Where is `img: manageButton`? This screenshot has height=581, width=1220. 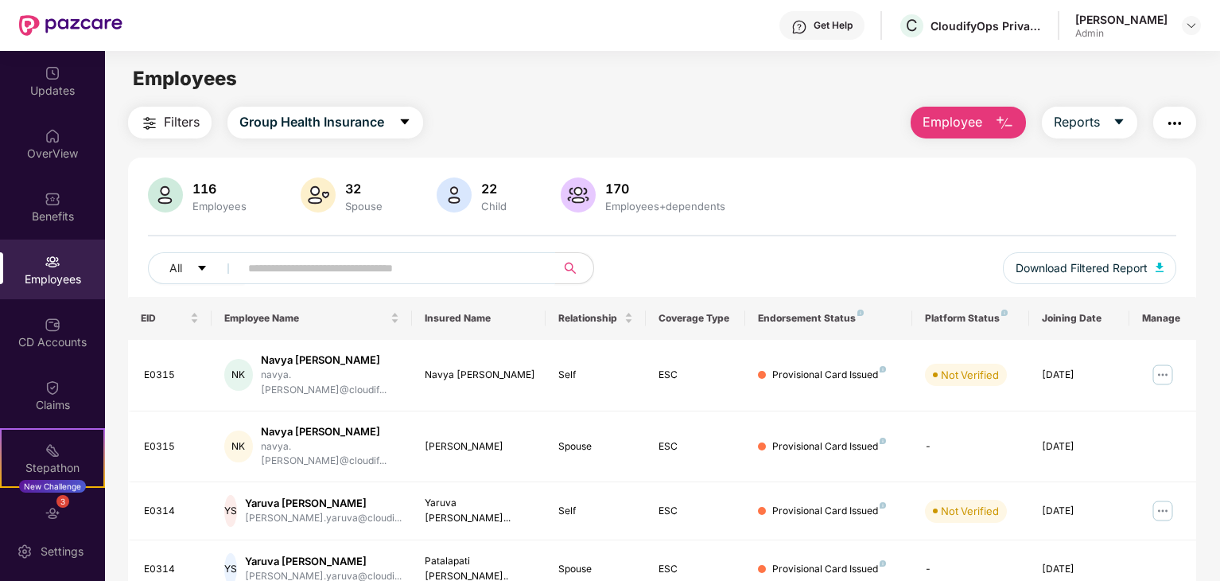 img: manageButton is located at coordinates (1163, 375).